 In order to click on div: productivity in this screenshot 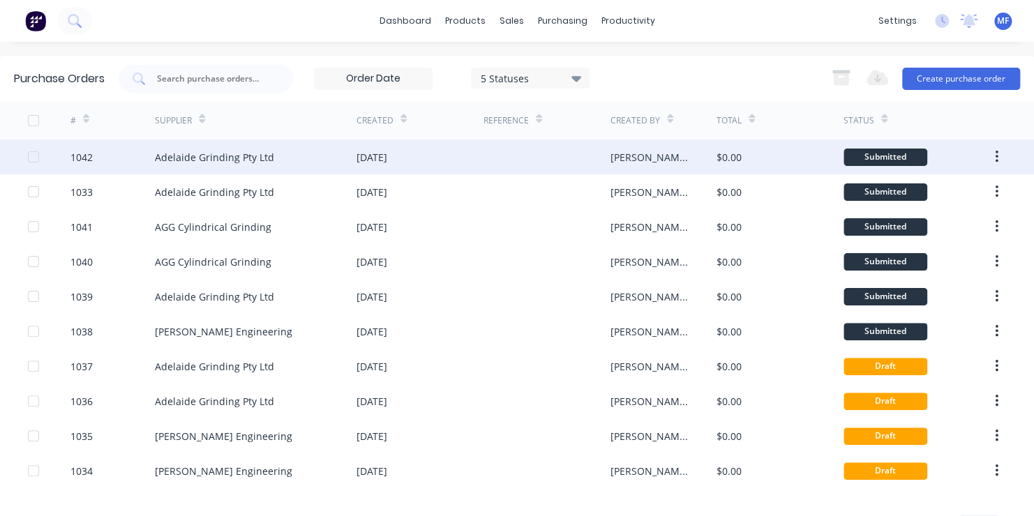, I will do `click(628, 21)`.